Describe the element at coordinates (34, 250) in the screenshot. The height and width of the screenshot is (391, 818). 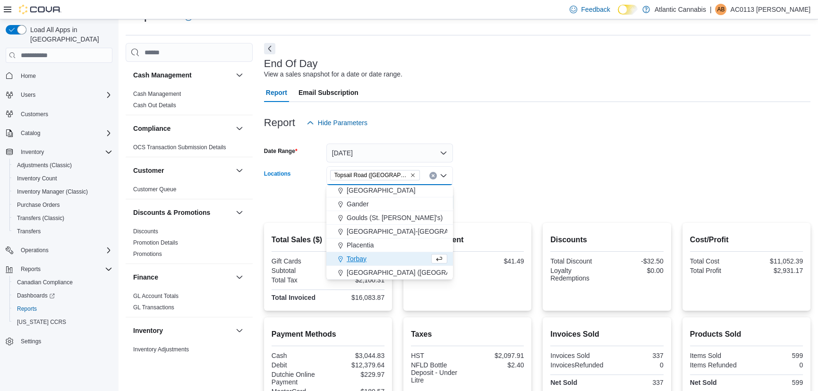
I see `button: Operations` at that location.